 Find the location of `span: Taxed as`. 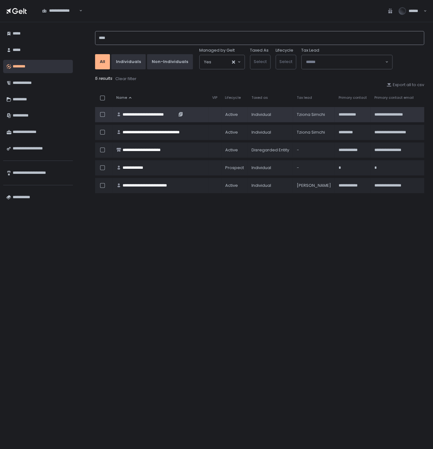

span: Taxed as is located at coordinates (260, 98).